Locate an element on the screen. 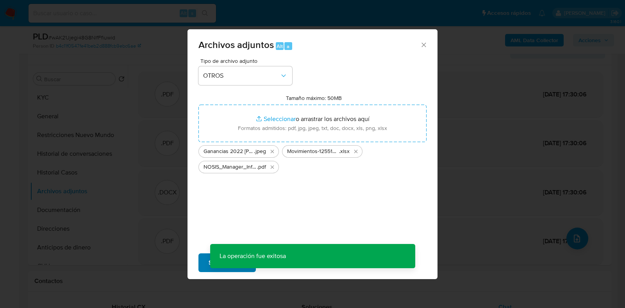  button: Cerrar is located at coordinates (423, 45).